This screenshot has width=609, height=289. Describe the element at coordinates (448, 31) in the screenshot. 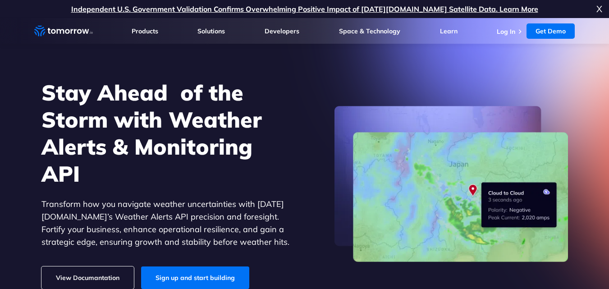

I see `a: Learn` at that location.